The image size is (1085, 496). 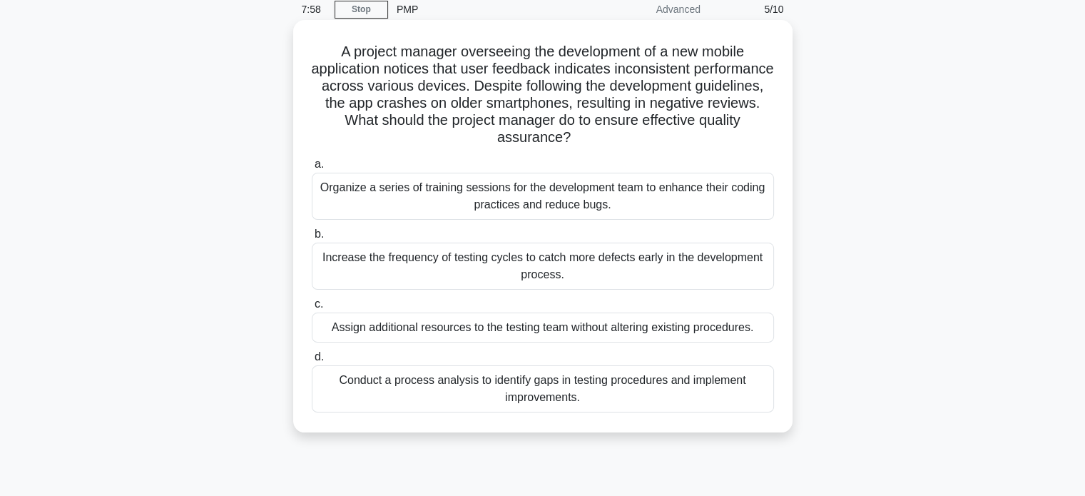 What do you see at coordinates (543, 389) in the screenshot?
I see `div: Conduct a process analysis to identify gaps in testing procedures and implement improvements.` at bounding box center [543, 389].